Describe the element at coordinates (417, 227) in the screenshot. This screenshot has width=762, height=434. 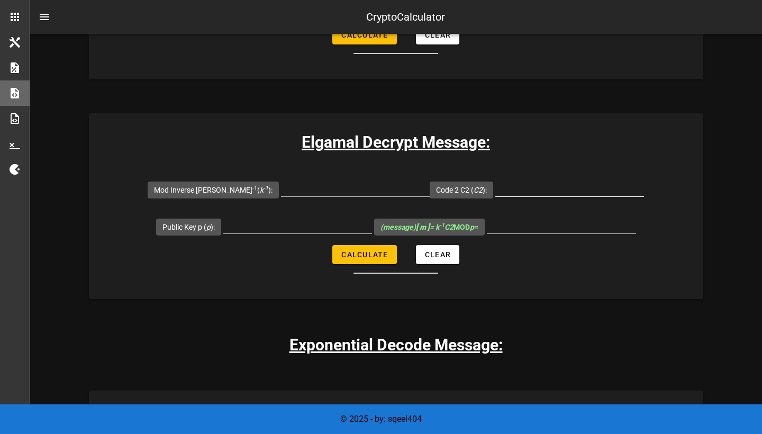
I see `i: (message) = k C2` at that location.